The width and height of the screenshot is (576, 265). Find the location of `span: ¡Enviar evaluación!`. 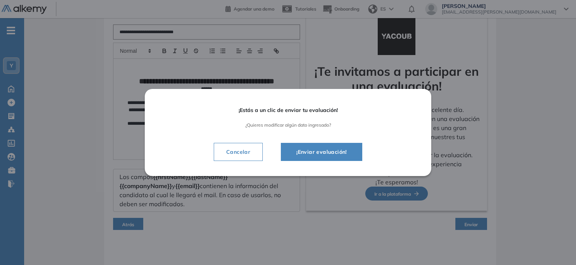

span: ¡Enviar evaluación! is located at coordinates (321, 152).